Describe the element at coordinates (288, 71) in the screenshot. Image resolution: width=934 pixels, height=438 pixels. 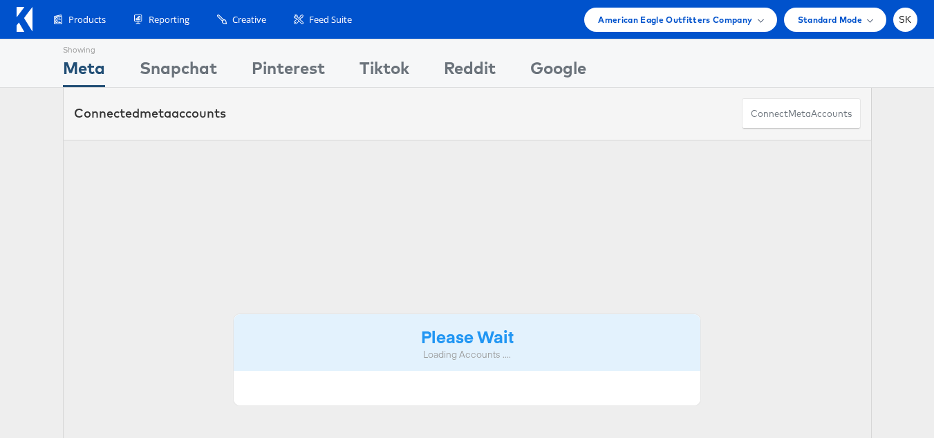
I see `div: Pinterest` at that location.